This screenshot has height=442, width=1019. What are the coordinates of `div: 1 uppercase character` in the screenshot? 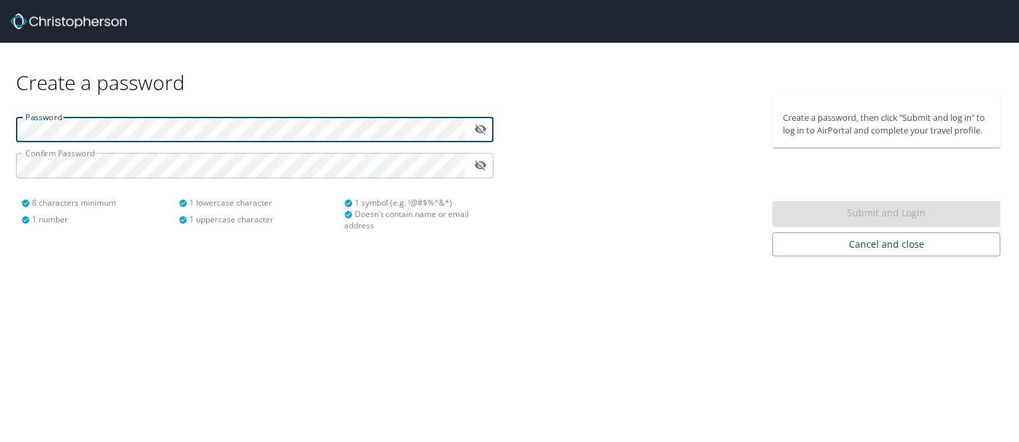 It's located at (258, 219).